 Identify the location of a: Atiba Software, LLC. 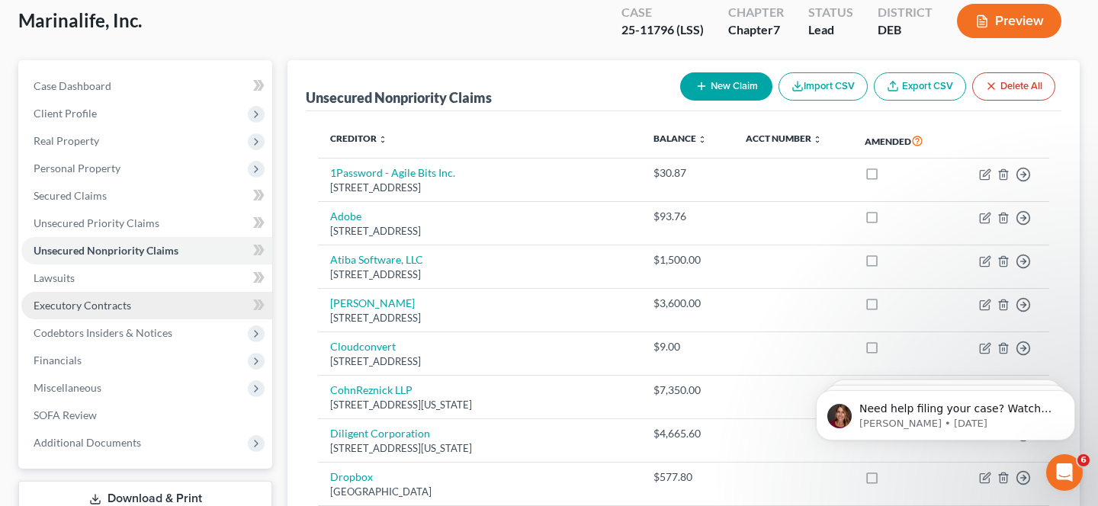
(377, 259).